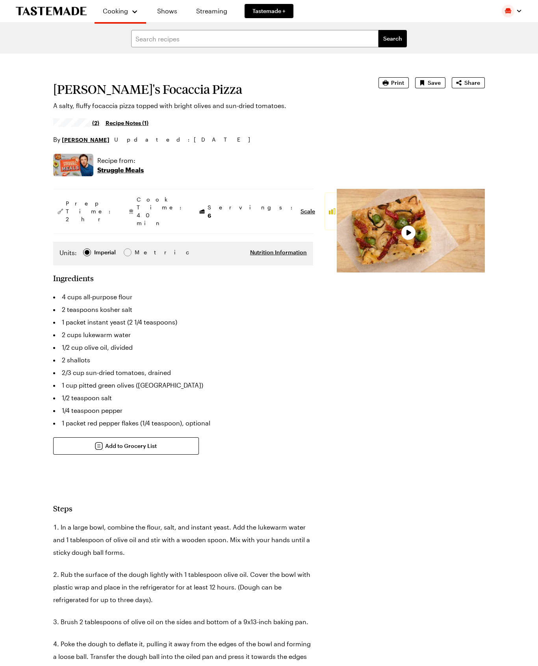 Image resolution: width=538 pixels, height=666 pixels. Describe the element at coordinates (126, 446) in the screenshot. I see `button: Add to Grocery List` at that location.